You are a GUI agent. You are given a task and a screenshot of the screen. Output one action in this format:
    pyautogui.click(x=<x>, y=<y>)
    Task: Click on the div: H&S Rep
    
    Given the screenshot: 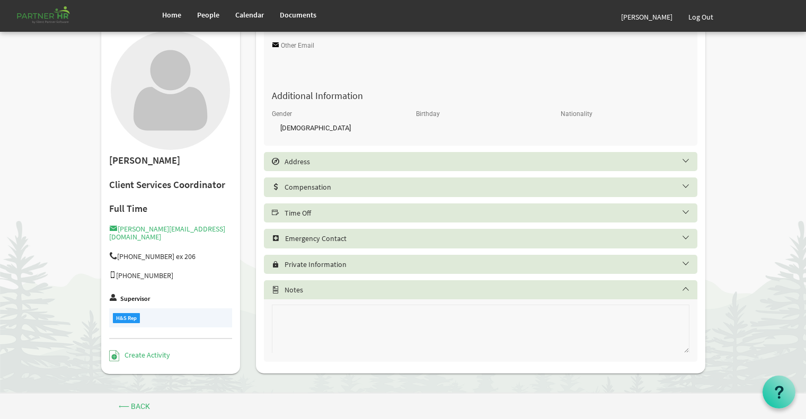 What is the action you would take?
    pyautogui.click(x=127, y=317)
    